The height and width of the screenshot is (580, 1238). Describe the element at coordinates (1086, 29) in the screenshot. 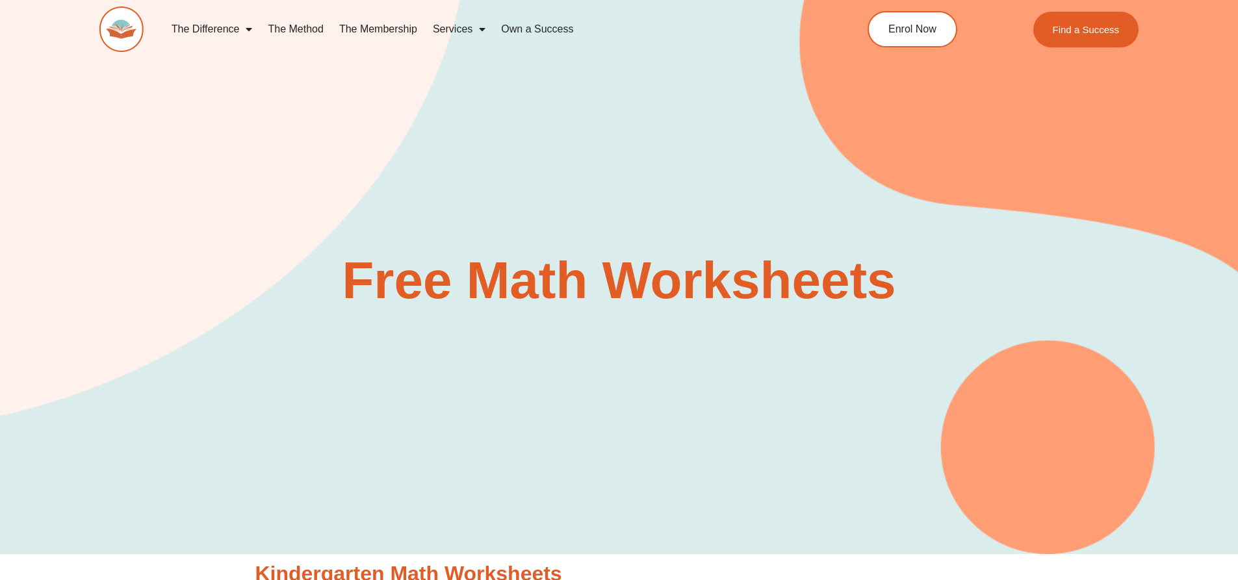

I see `span: Find a Success` at that location.